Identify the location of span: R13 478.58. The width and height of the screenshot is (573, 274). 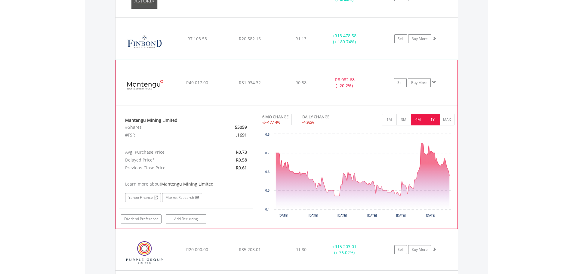
(345, 35).